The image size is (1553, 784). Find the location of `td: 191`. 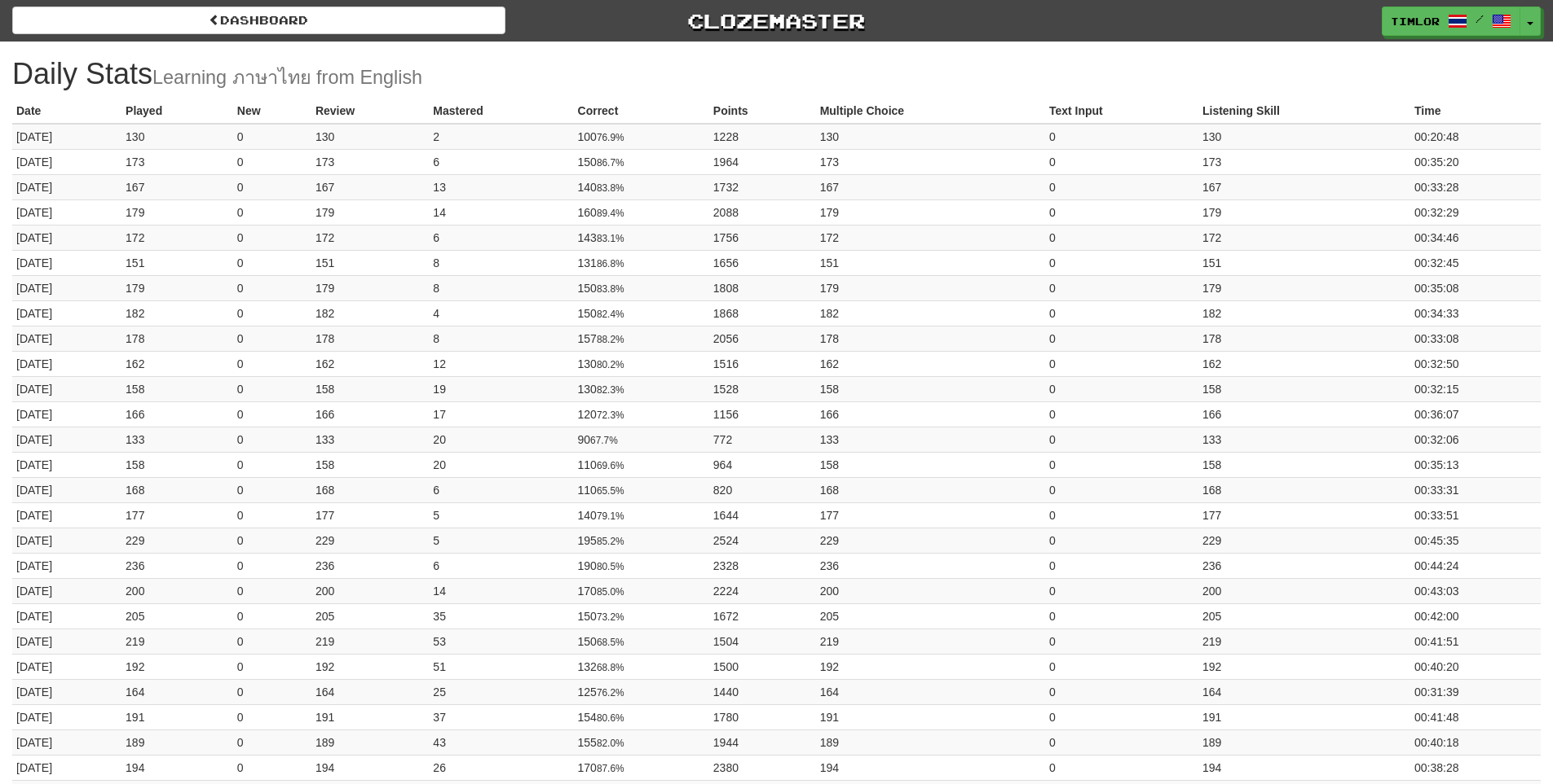

td: 191 is located at coordinates (177, 717).